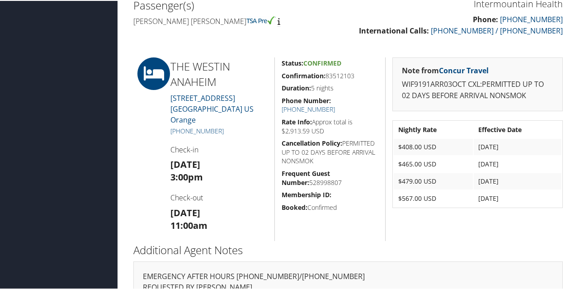  Describe the element at coordinates (433, 163) in the screenshot. I see `td: $465.00 USD` at that location.